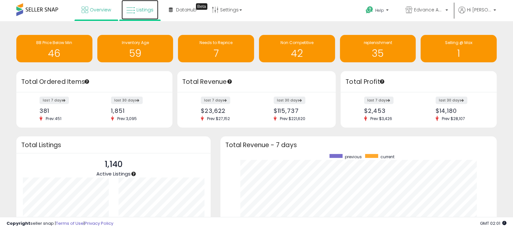 The width and height of the screenshot is (513, 230). I want to click on h3: Total Revenue - 7 days, so click(358, 145).